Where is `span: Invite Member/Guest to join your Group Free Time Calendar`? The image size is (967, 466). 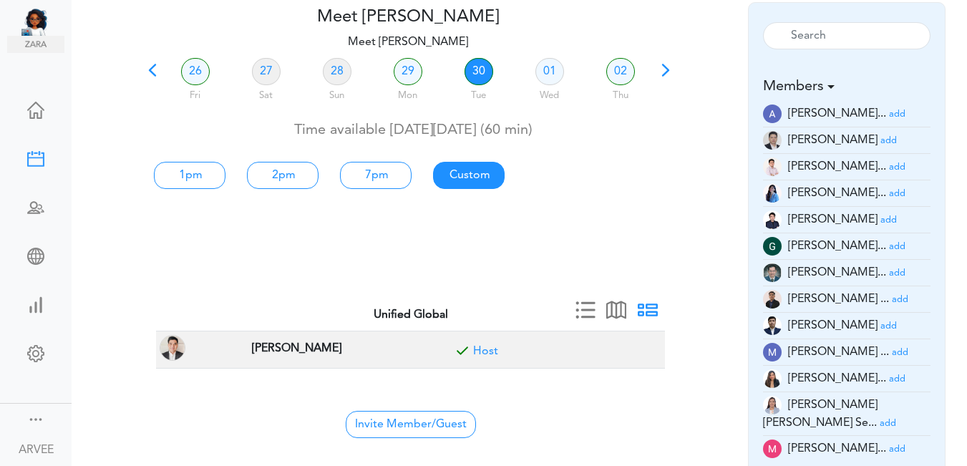 span: Invite Member/Guest to join your Group Free Time Calendar is located at coordinates (411, 424).